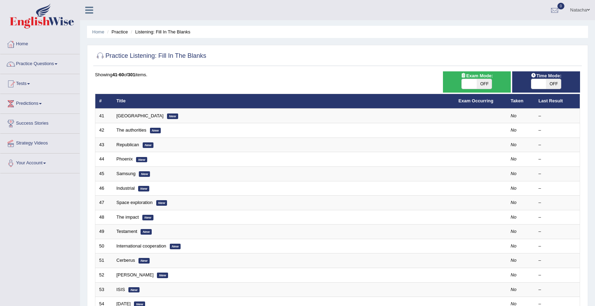 The image size is (595, 306). I want to click on td: 49, so click(104, 232).